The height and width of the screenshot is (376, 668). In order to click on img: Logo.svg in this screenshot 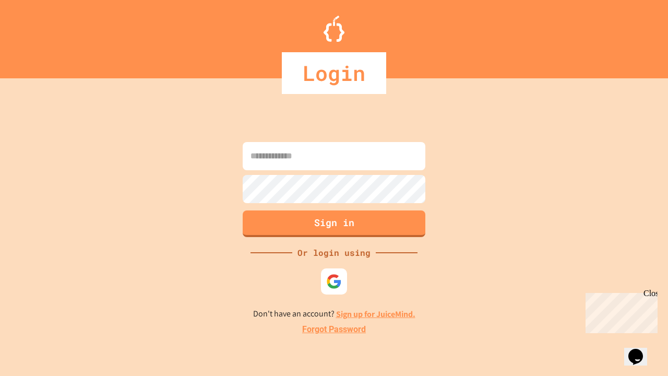, I will do `click(334, 29)`.